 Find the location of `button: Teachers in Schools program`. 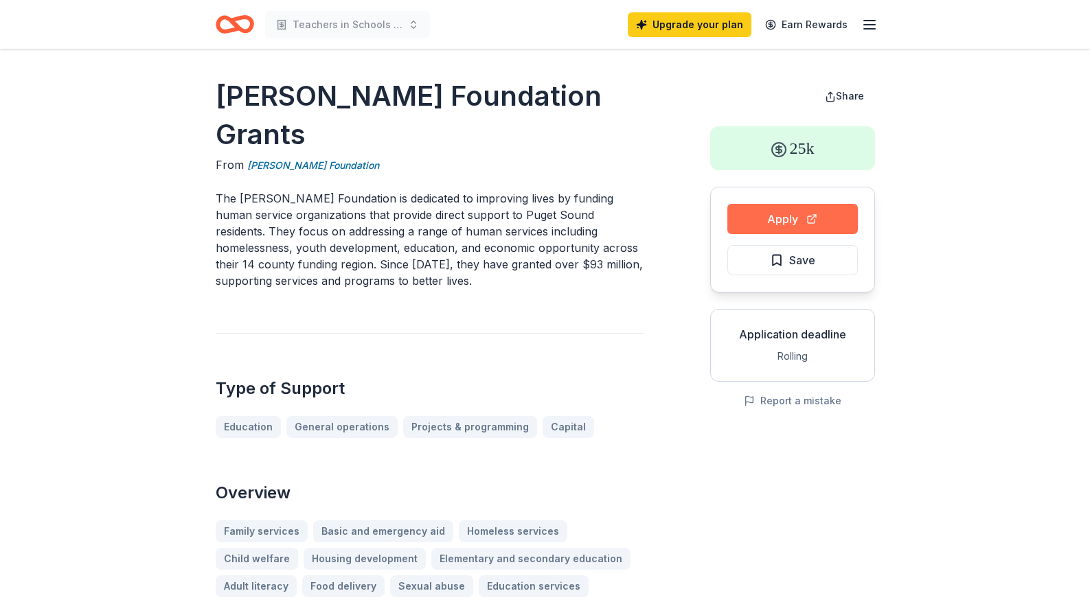

button: Teachers in Schools program is located at coordinates (348, 25).